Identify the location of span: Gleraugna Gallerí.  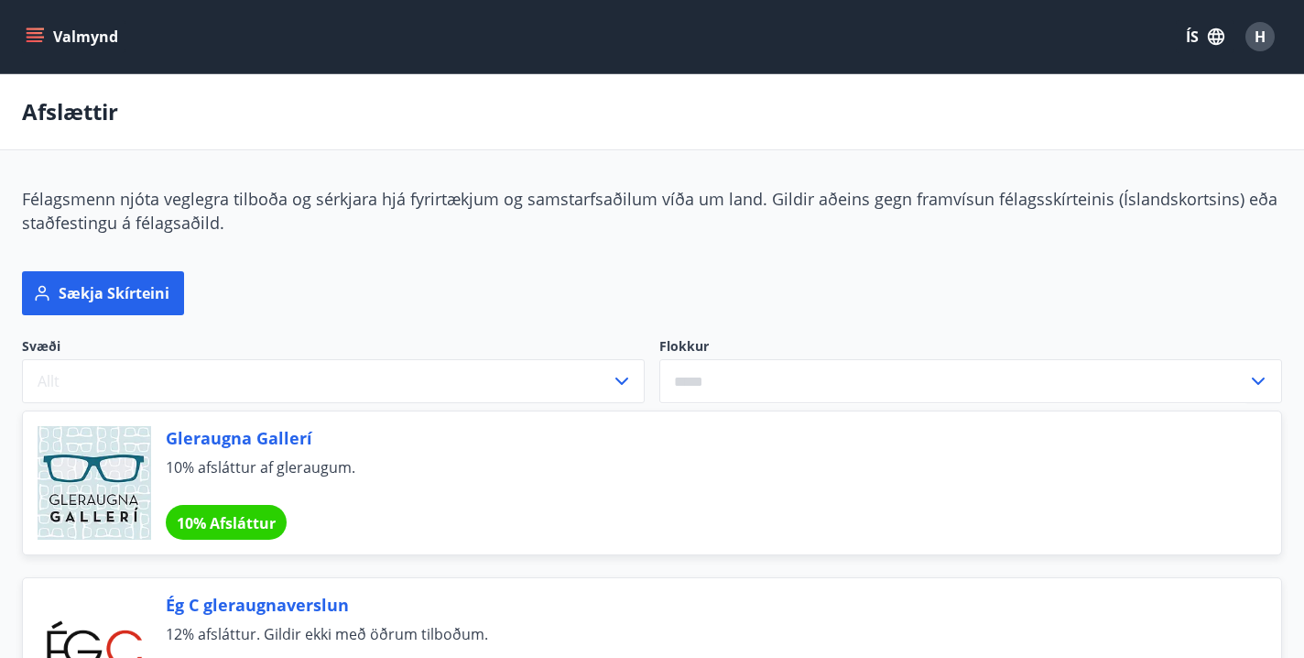
(702, 438).